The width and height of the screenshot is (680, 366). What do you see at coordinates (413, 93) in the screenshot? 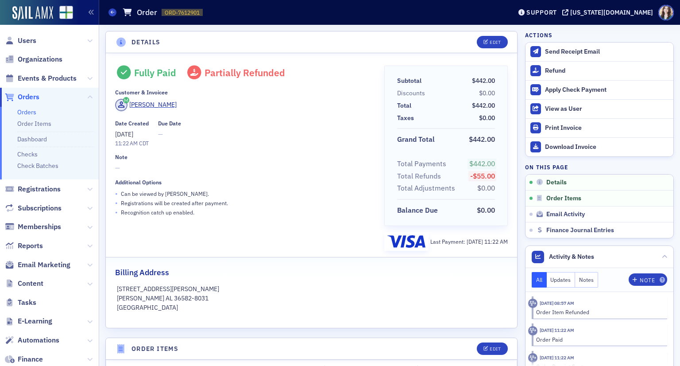
I see `span: Discounts` at bounding box center [413, 93].